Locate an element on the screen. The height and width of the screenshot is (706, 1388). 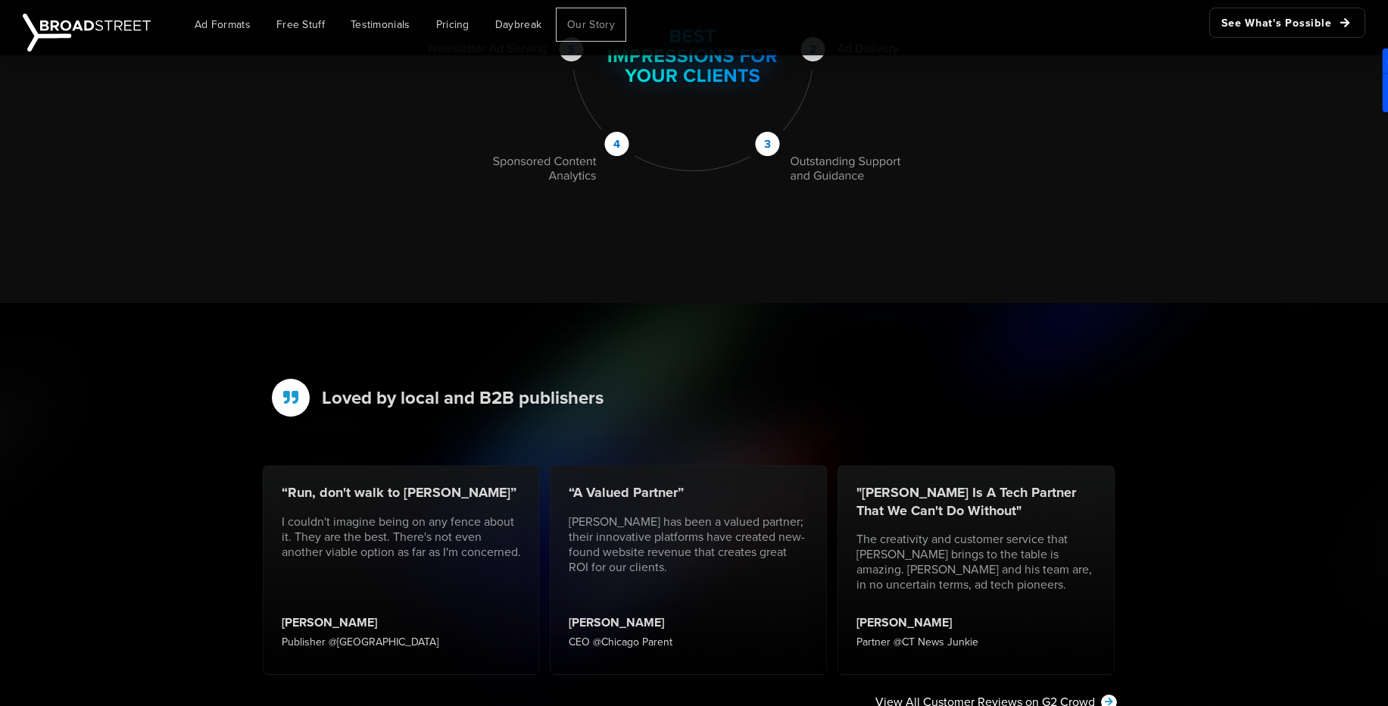
h2: Loved by local and B2B publishers is located at coordinates (694, 398).